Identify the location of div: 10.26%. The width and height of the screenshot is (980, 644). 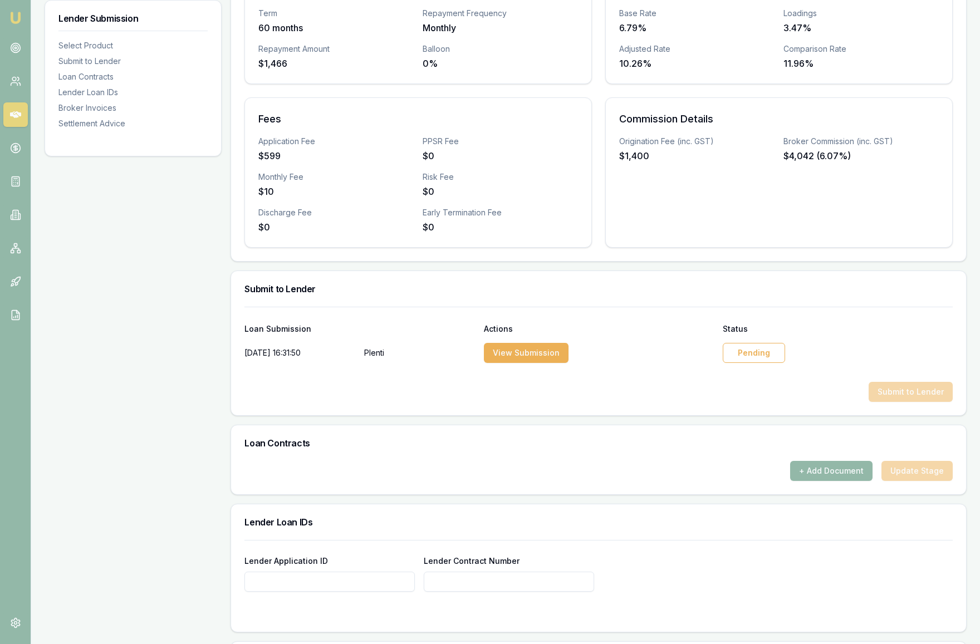
(697, 63).